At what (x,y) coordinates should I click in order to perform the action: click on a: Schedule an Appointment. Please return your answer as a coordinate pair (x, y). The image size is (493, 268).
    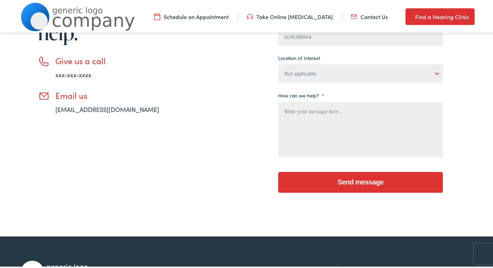
    Looking at the image, I should click on (191, 15).